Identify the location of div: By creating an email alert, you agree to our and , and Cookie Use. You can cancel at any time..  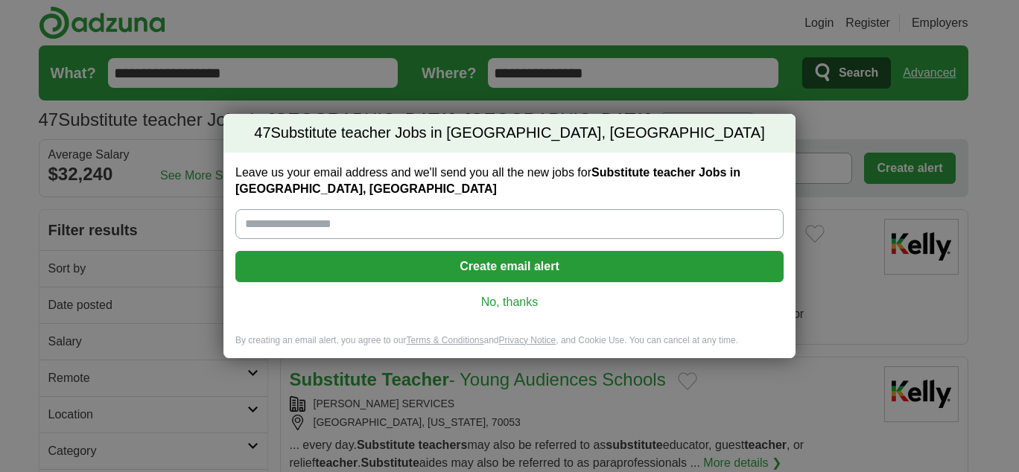
(509, 346).